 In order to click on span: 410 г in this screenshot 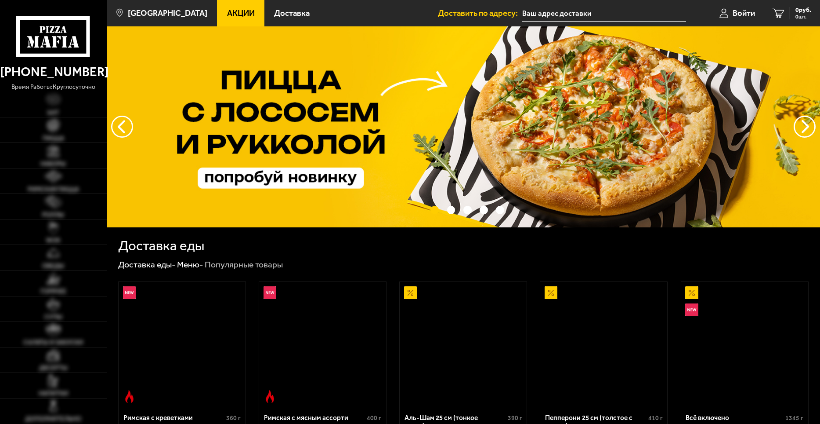, I will do `click(656, 417)`.